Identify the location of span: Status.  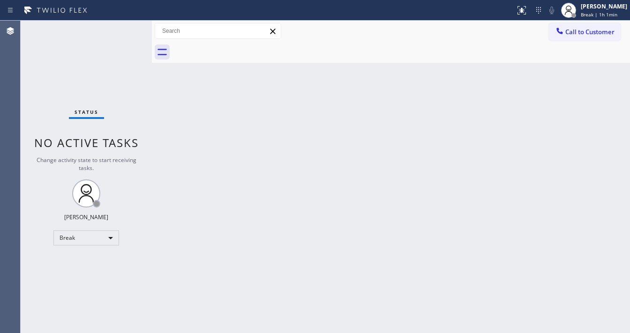
(86, 112).